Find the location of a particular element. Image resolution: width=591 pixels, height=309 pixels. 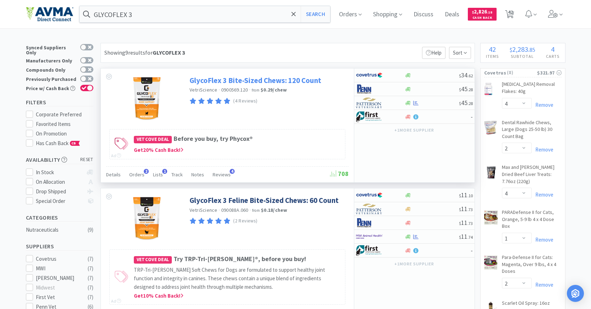

span: ( 8 ) is located at coordinates (522, 73).